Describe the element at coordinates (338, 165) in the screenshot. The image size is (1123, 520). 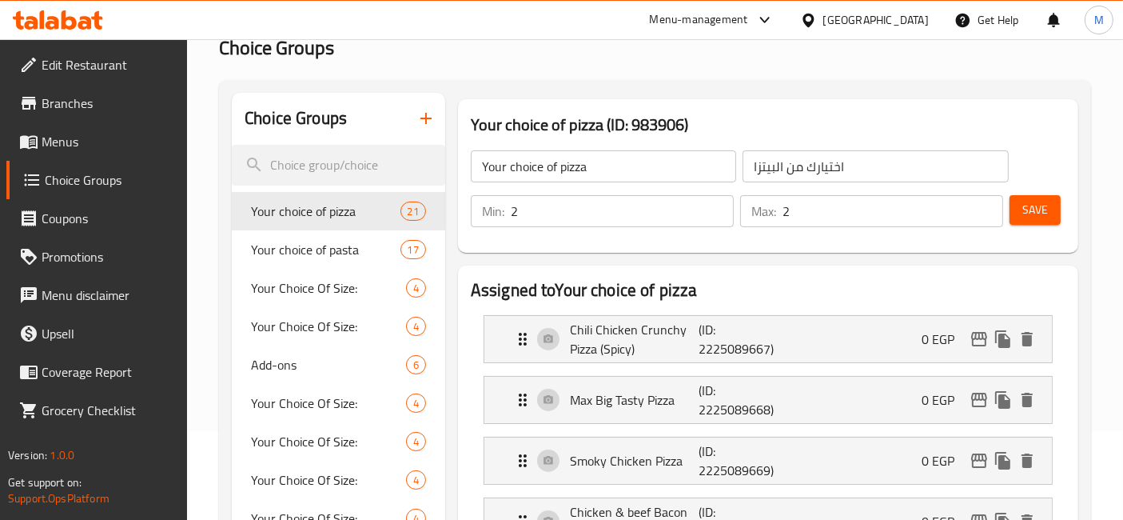
I see `input: search` at that location.